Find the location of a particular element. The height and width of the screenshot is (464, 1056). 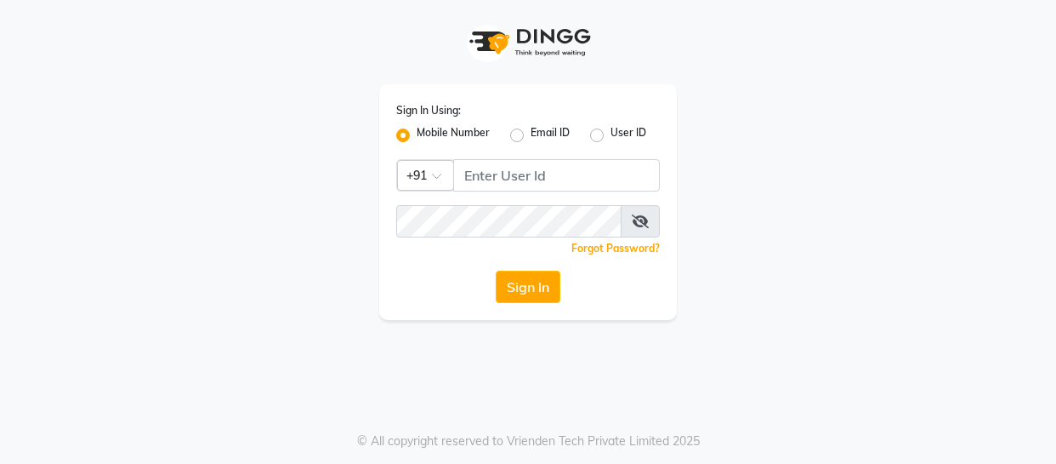

button: Sign In is located at coordinates (528, 287).